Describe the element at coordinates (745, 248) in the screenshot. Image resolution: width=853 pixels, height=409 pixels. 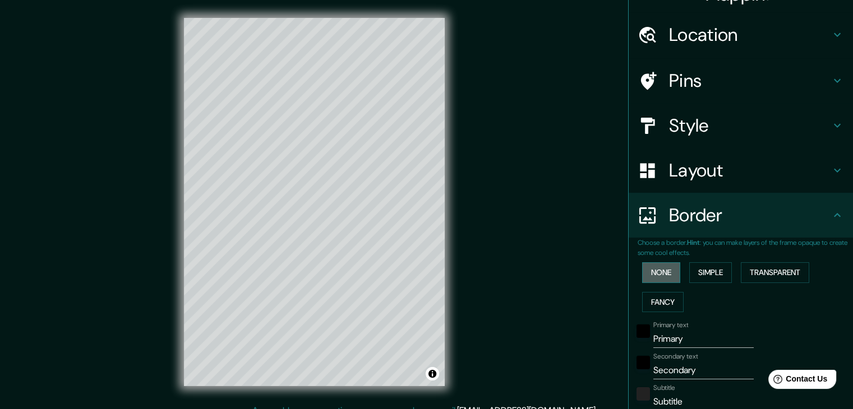
I see `p: Choose a border. : you can make layers of the frame opaque to create some cool effects.` at that location.